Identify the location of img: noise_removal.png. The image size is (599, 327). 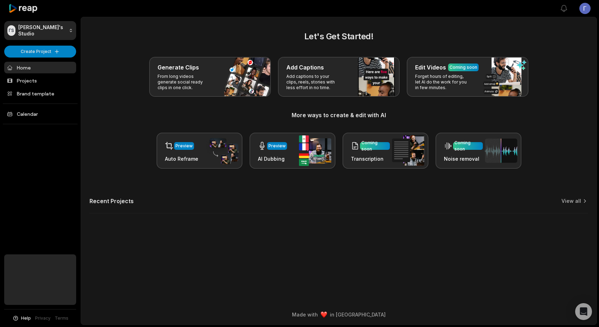
(501, 151).